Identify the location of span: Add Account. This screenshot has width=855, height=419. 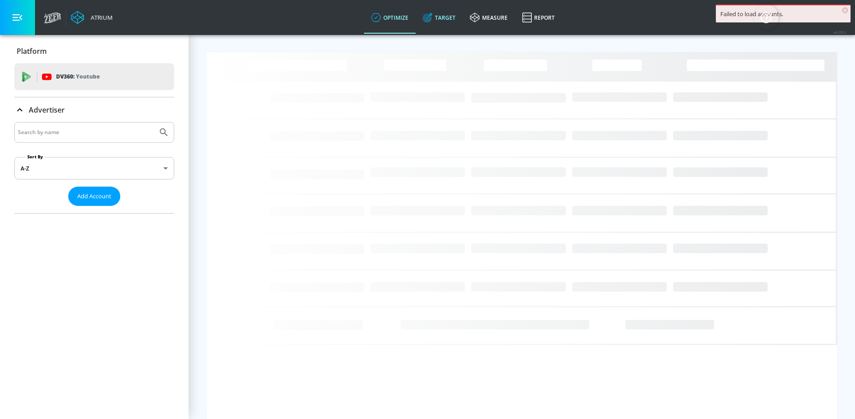
(94, 196).